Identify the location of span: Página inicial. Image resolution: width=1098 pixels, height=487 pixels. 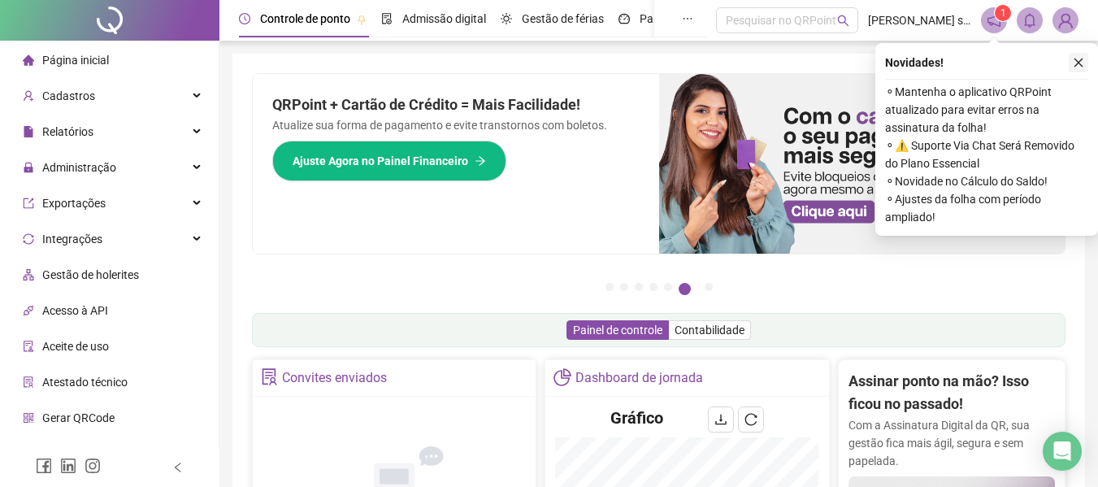
(76, 60).